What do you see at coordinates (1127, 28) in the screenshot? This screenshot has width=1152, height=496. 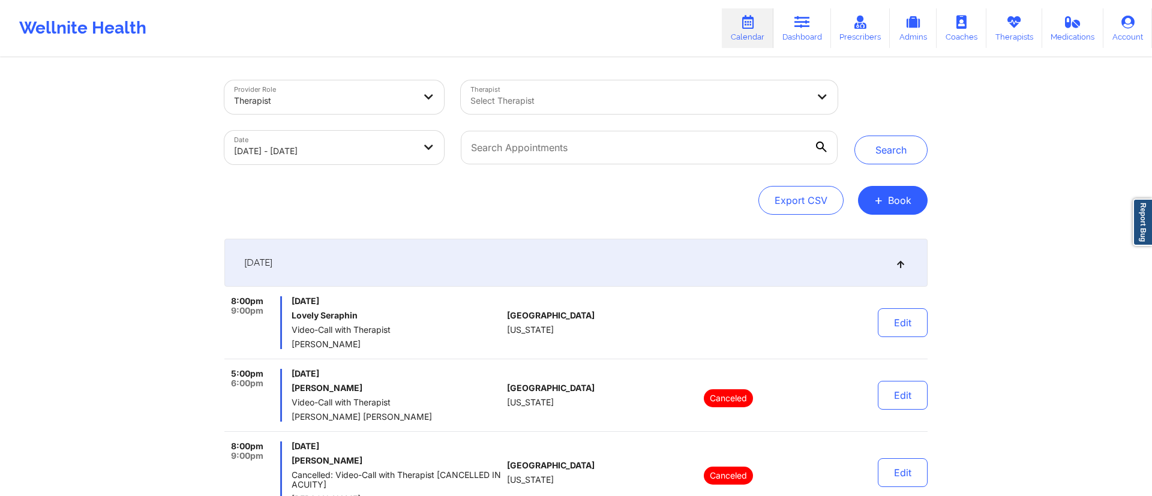 I see `a: Account` at bounding box center [1127, 28].